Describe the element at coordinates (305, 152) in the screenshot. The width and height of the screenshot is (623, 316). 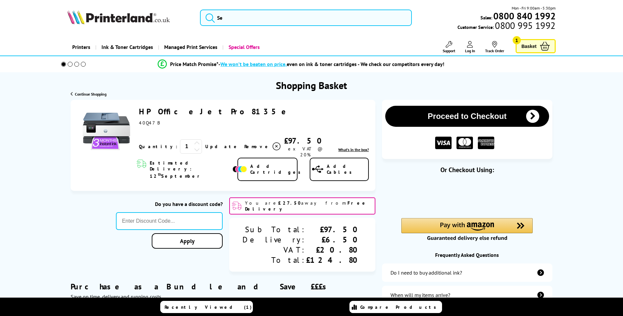
I see `span: ex VAT @ 20%` at that location.